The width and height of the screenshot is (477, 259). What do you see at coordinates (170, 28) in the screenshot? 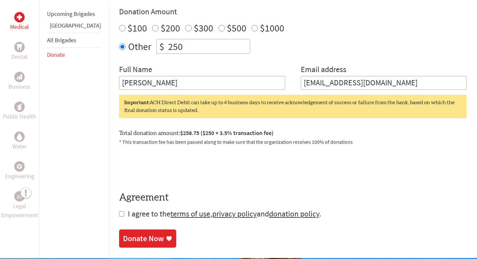
I see `label: $200` at bounding box center [170, 28].